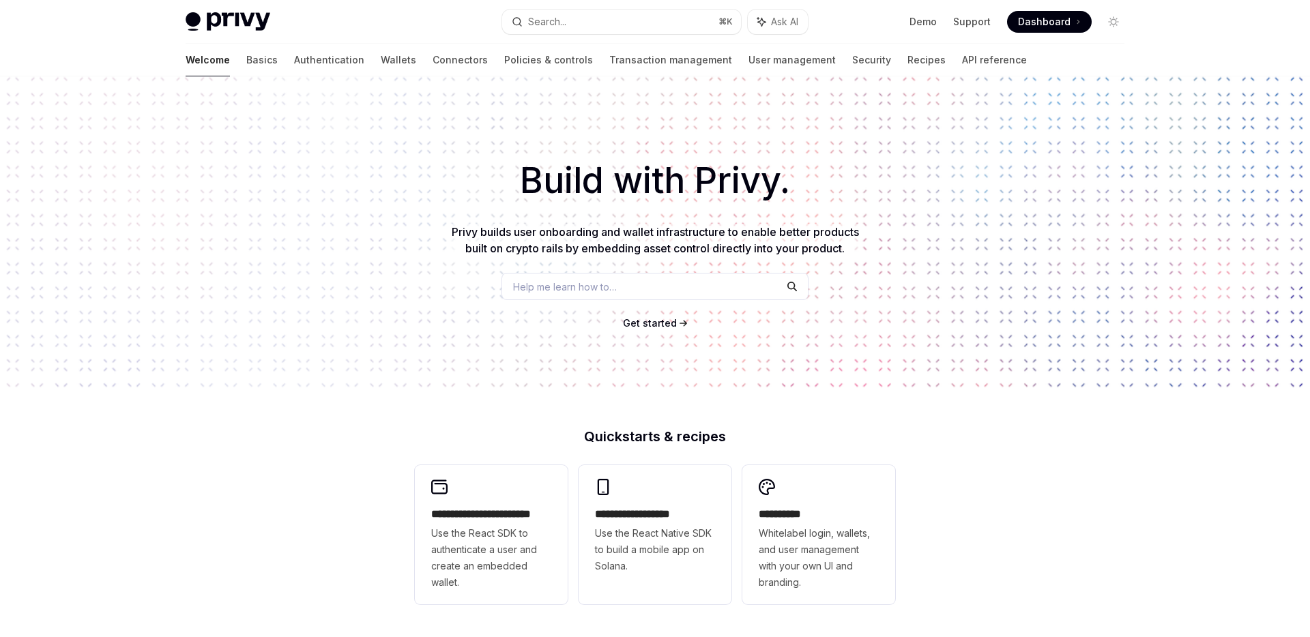 The image size is (1310, 637). I want to click on a: User management, so click(792, 60).